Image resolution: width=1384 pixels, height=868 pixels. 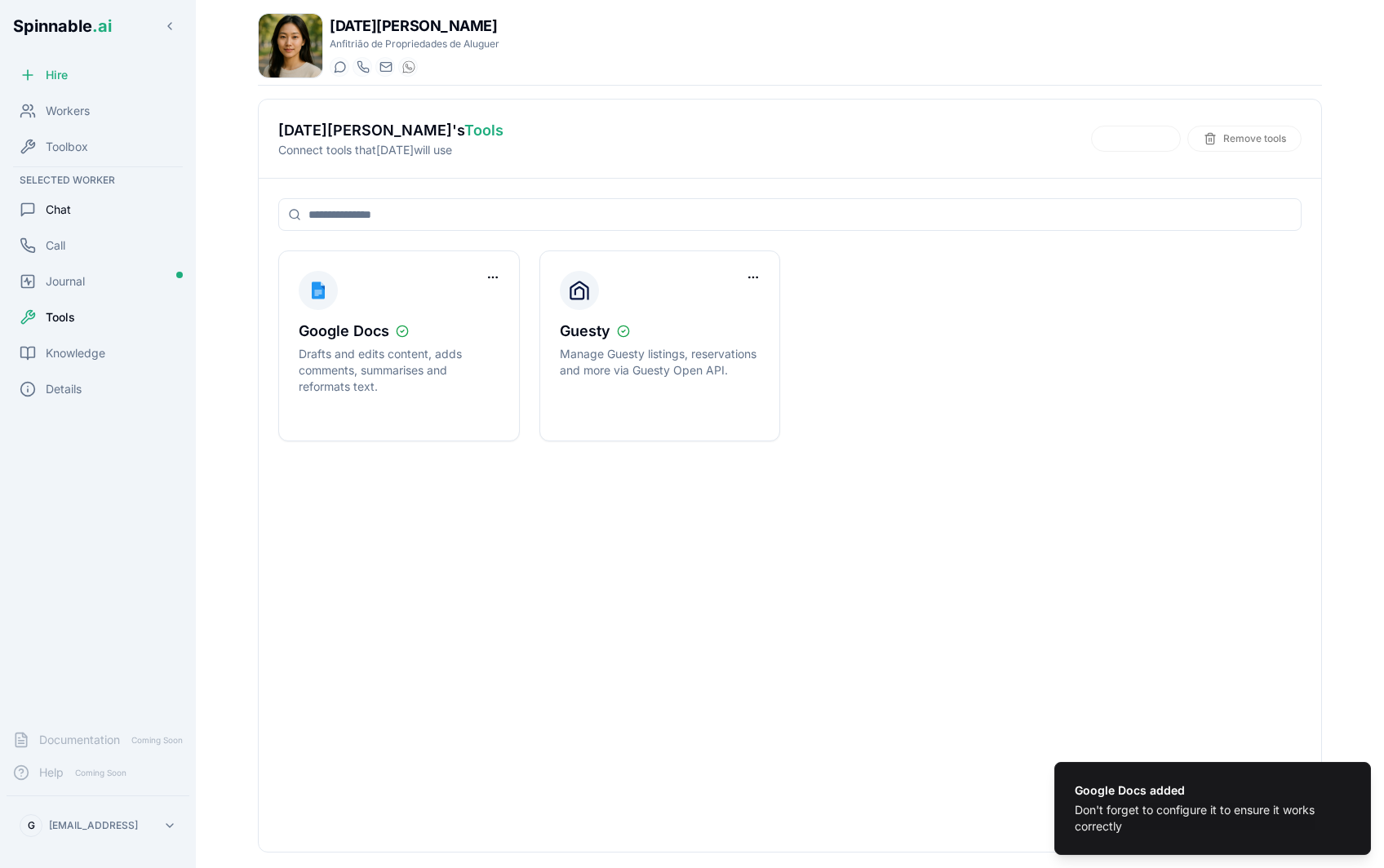 I want to click on div: Don't forget to configure it to ensure it works correctly, so click(x=1209, y=818).